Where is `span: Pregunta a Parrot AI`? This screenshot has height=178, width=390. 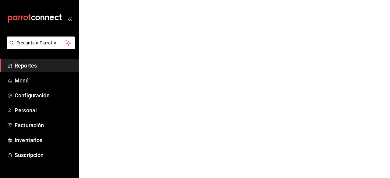 span: Pregunta a Parrot AI is located at coordinates (41, 43).